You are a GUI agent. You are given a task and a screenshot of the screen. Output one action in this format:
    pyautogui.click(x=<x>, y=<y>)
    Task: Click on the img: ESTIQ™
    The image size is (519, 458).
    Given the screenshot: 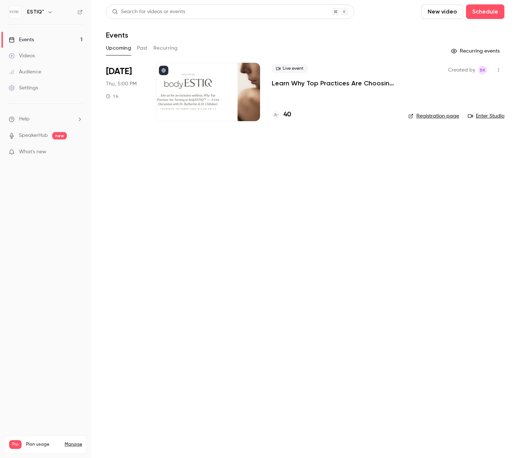 What is the action you would take?
    pyautogui.click(x=15, y=12)
    